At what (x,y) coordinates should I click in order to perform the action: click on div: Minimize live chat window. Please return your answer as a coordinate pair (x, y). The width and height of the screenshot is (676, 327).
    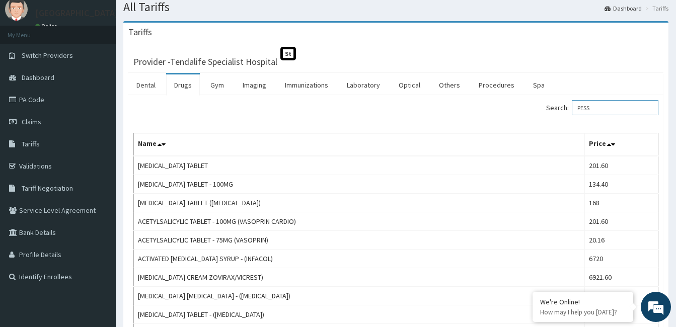
    Looking at the image, I should click on (177, 17).